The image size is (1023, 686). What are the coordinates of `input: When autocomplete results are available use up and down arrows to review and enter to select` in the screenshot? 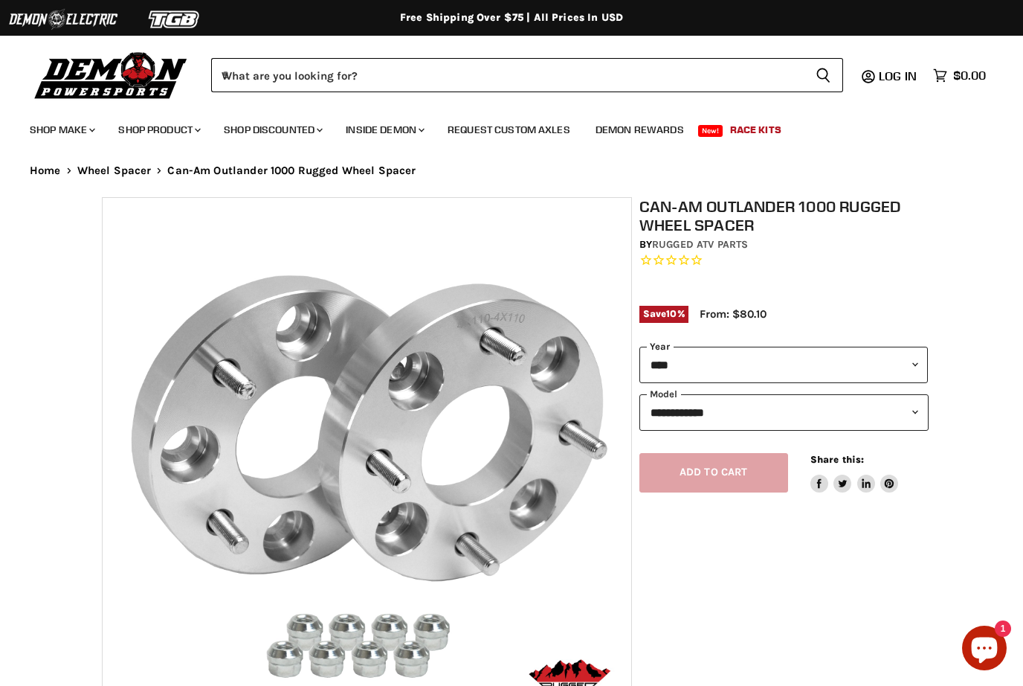 It's located at (507, 75).